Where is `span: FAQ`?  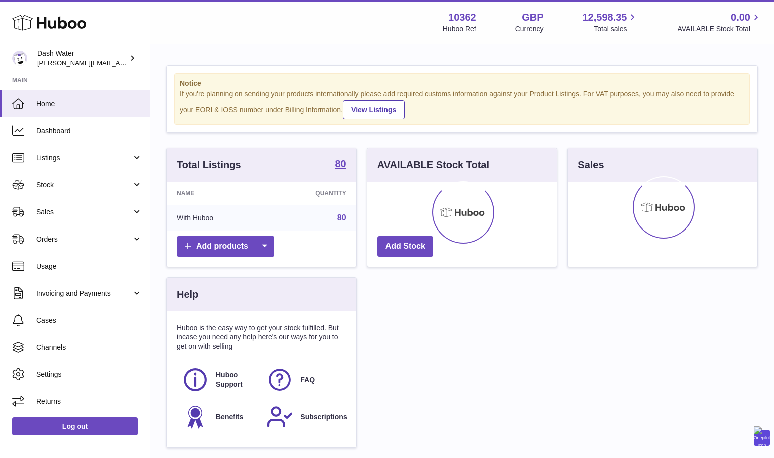 span: FAQ is located at coordinates (308, 380).